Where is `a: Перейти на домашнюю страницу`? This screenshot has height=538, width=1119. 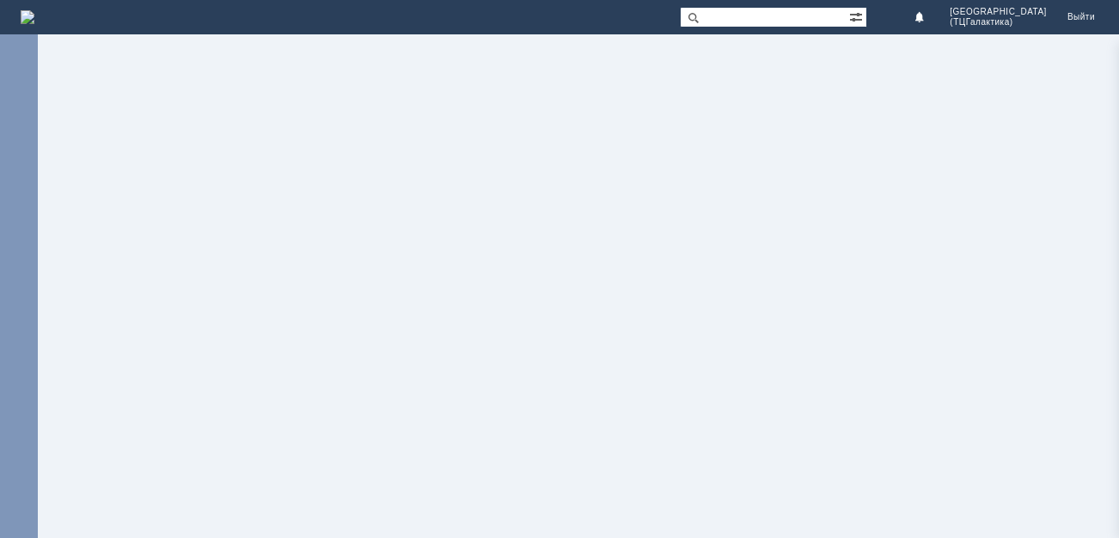 a: Перейти на домашнюю страницу is located at coordinates (28, 17).